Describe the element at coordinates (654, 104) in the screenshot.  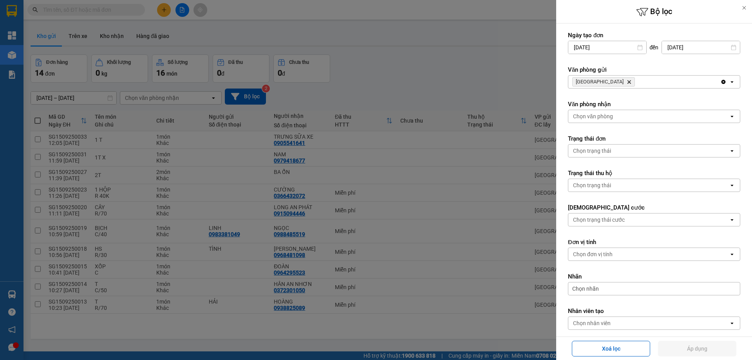
I see `label: Văn phòng nhận` at that location.